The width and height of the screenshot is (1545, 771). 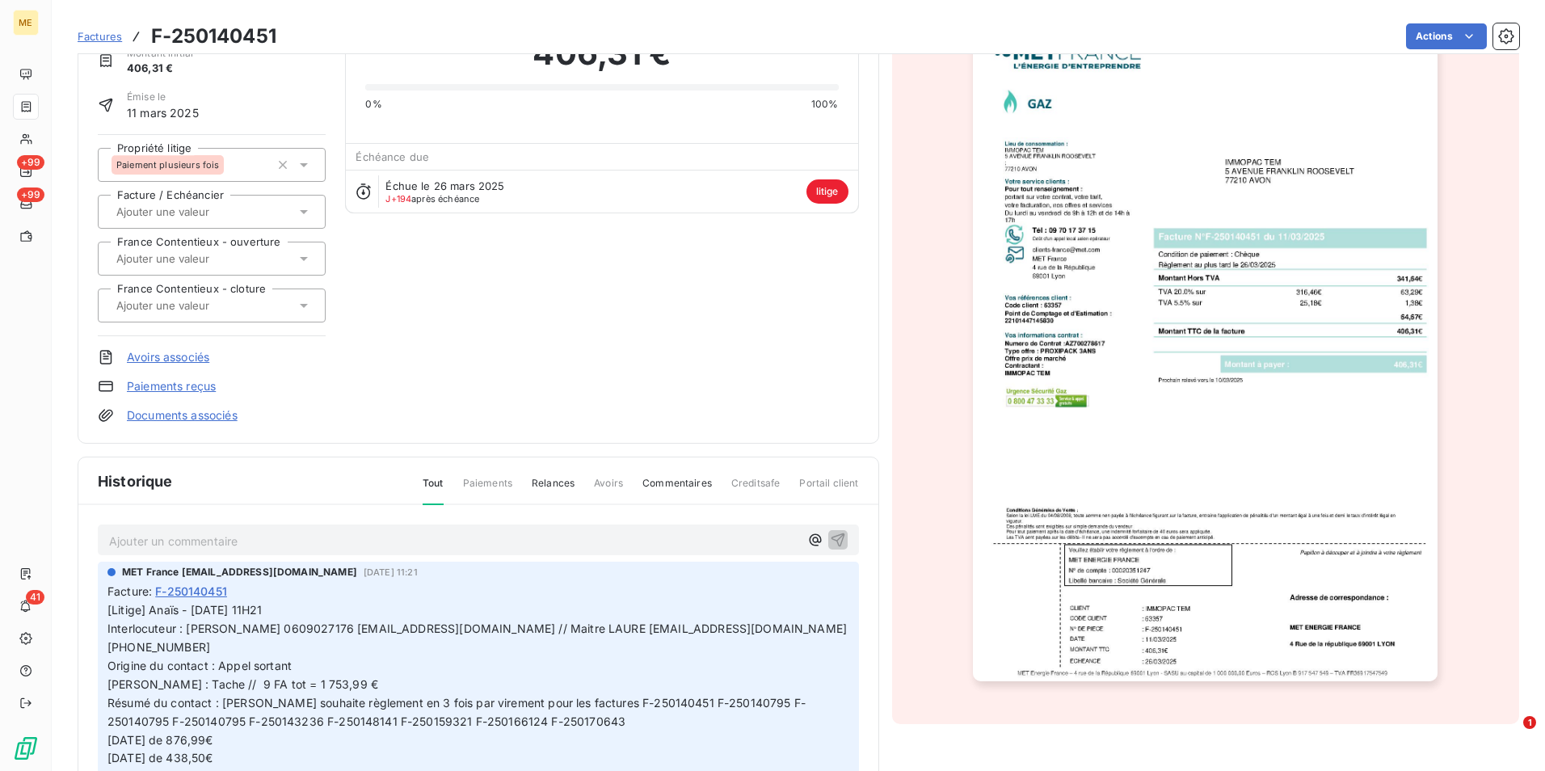 What do you see at coordinates (608, 490) in the screenshot?
I see `span: Avoirs` at bounding box center [608, 490].